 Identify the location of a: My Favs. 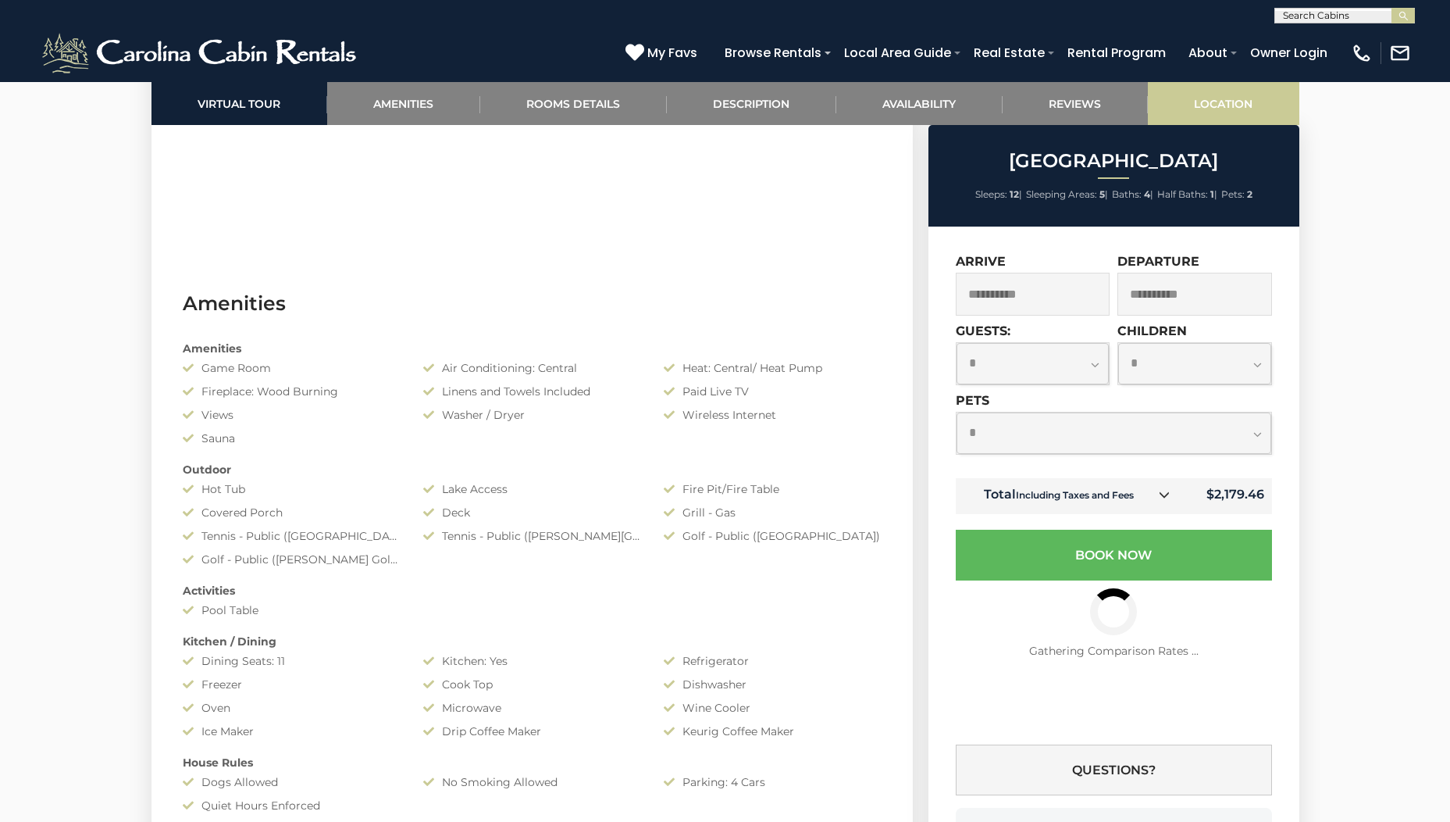
(663, 53).